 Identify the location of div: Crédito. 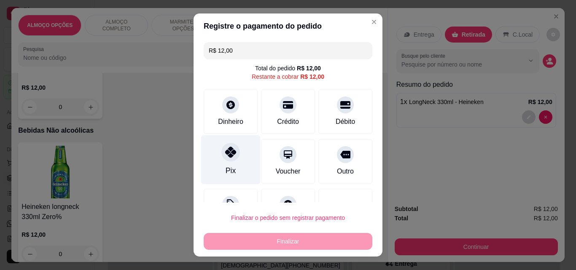
(288, 122).